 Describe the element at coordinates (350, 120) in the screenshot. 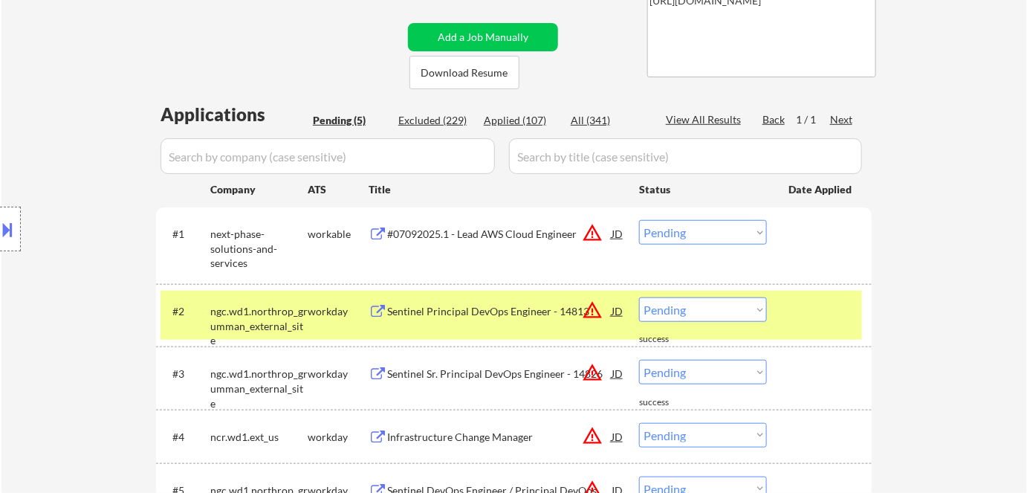

I see `div: Pending (5)` at that location.